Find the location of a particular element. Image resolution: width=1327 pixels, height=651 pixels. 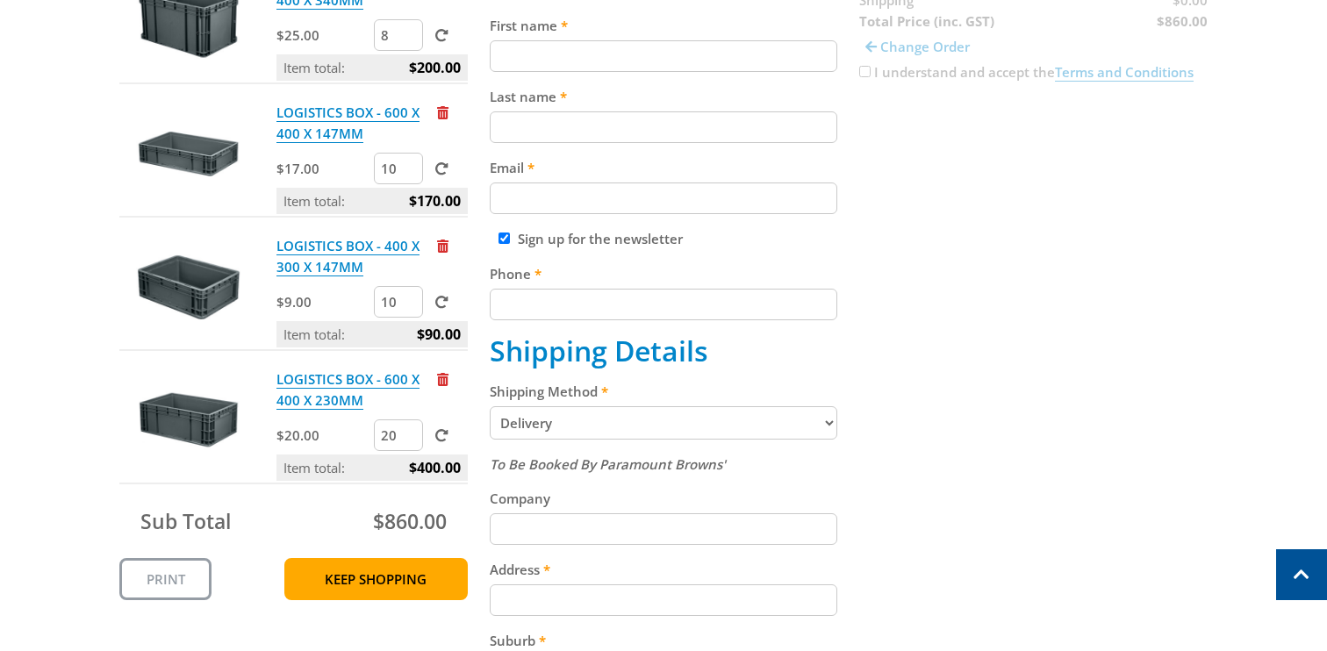

p: $9.00 is located at coordinates (323, 302).